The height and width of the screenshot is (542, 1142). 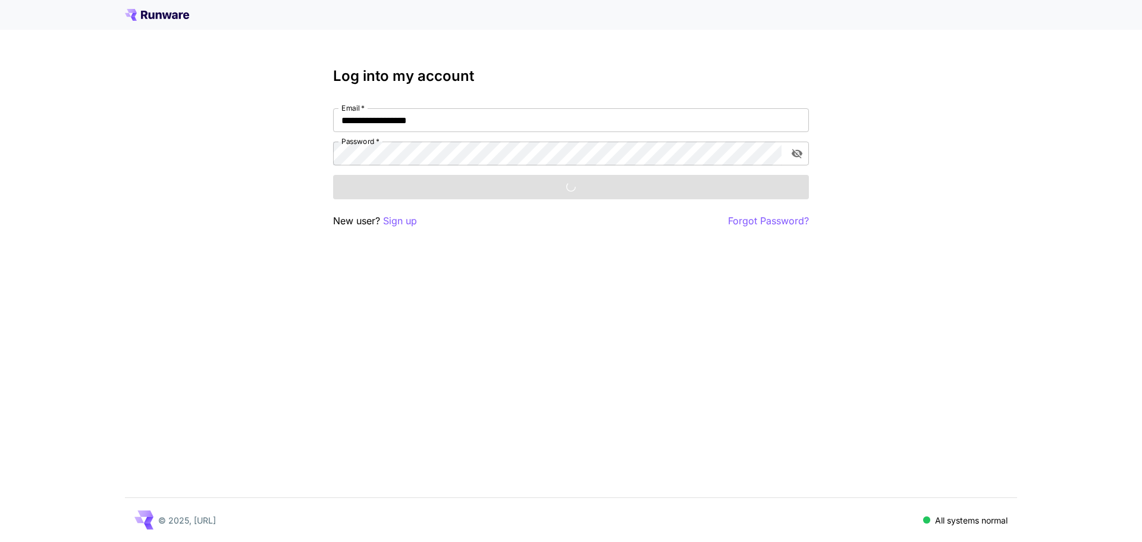 I want to click on h3: Log into my account, so click(x=571, y=76).